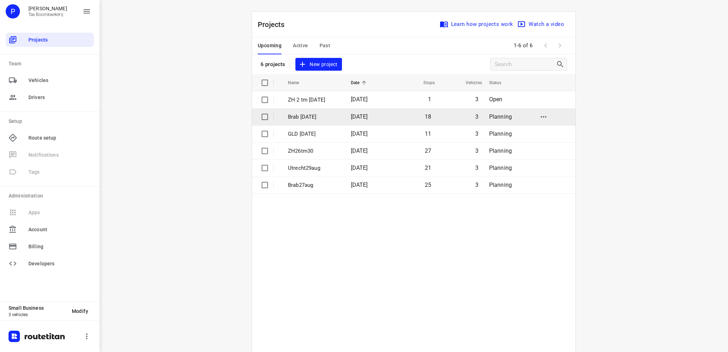 This screenshot has height=352, width=728. Describe the element at coordinates (80, 311) in the screenshot. I see `button: Modify` at that location.